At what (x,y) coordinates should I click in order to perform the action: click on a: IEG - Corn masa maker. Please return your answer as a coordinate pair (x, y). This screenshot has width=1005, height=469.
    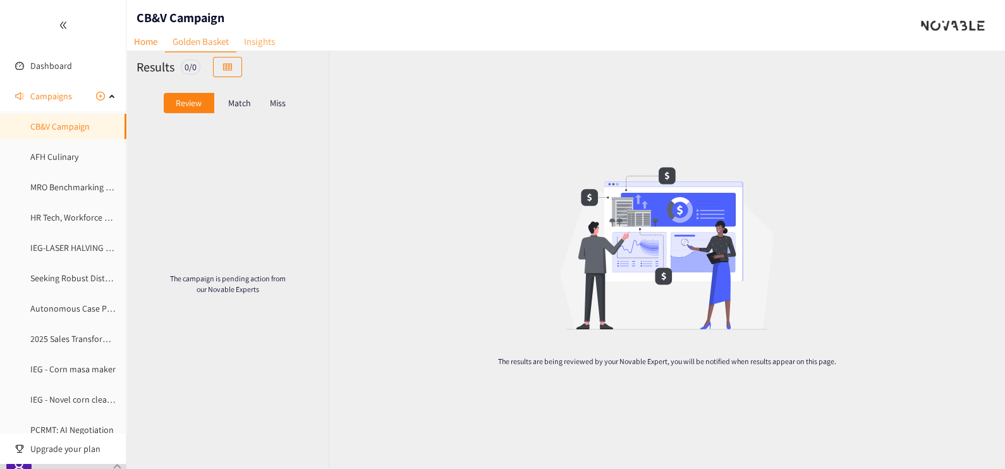
    Looking at the image, I should click on (73, 369).